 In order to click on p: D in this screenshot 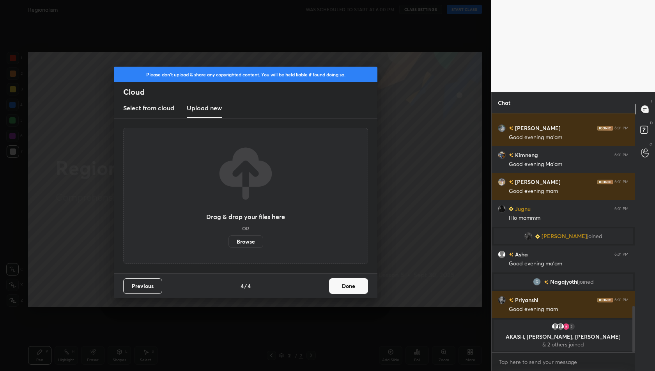, I will do `click(651, 123)`.